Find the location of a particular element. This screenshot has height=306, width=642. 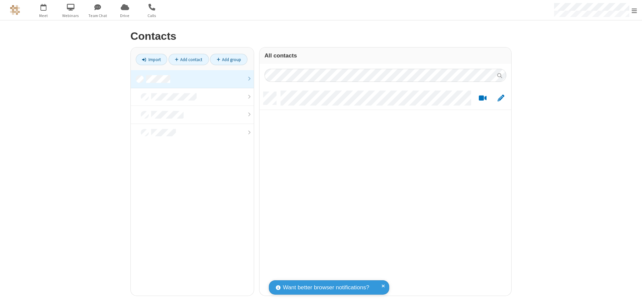

span: Meet is located at coordinates (43, 16).